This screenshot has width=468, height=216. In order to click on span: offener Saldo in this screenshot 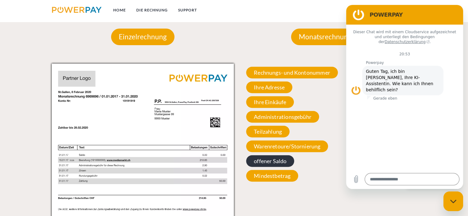, I will do `click(270, 161)`.